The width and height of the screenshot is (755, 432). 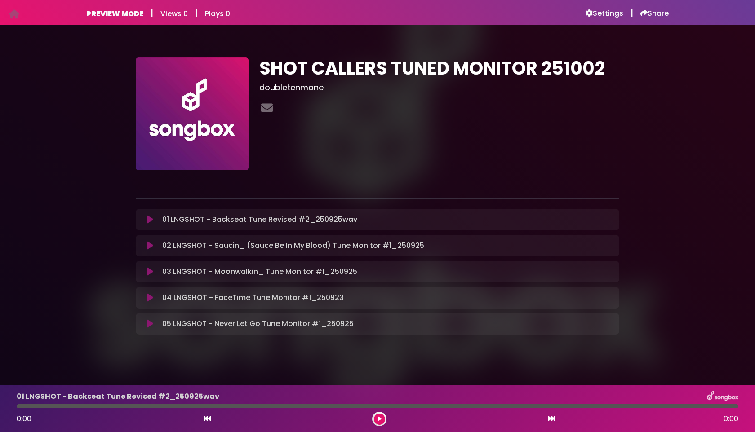 I want to click on h1: SHOT CALLERS TUNED MONITOR 251002, so click(x=439, y=68).